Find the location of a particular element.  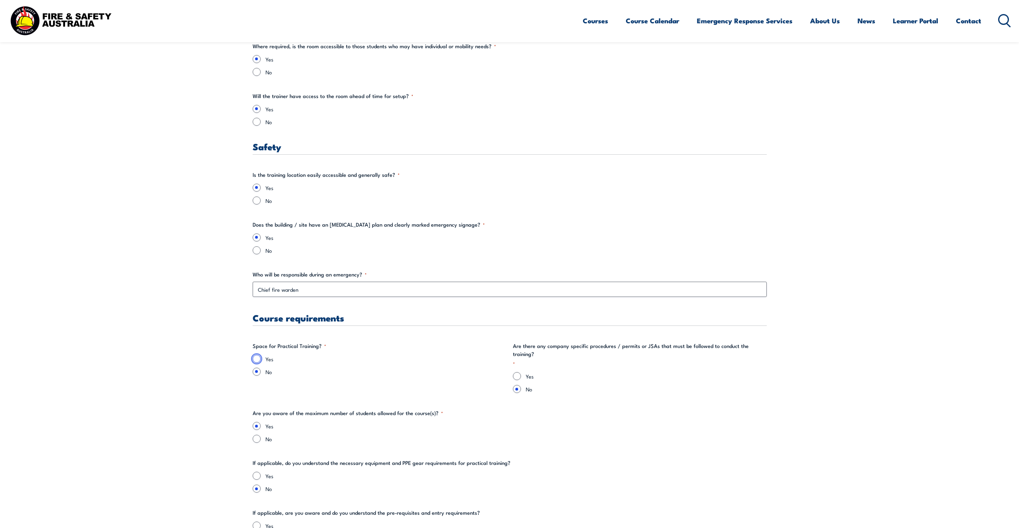

h3: Safety is located at coordinates (510, 146).